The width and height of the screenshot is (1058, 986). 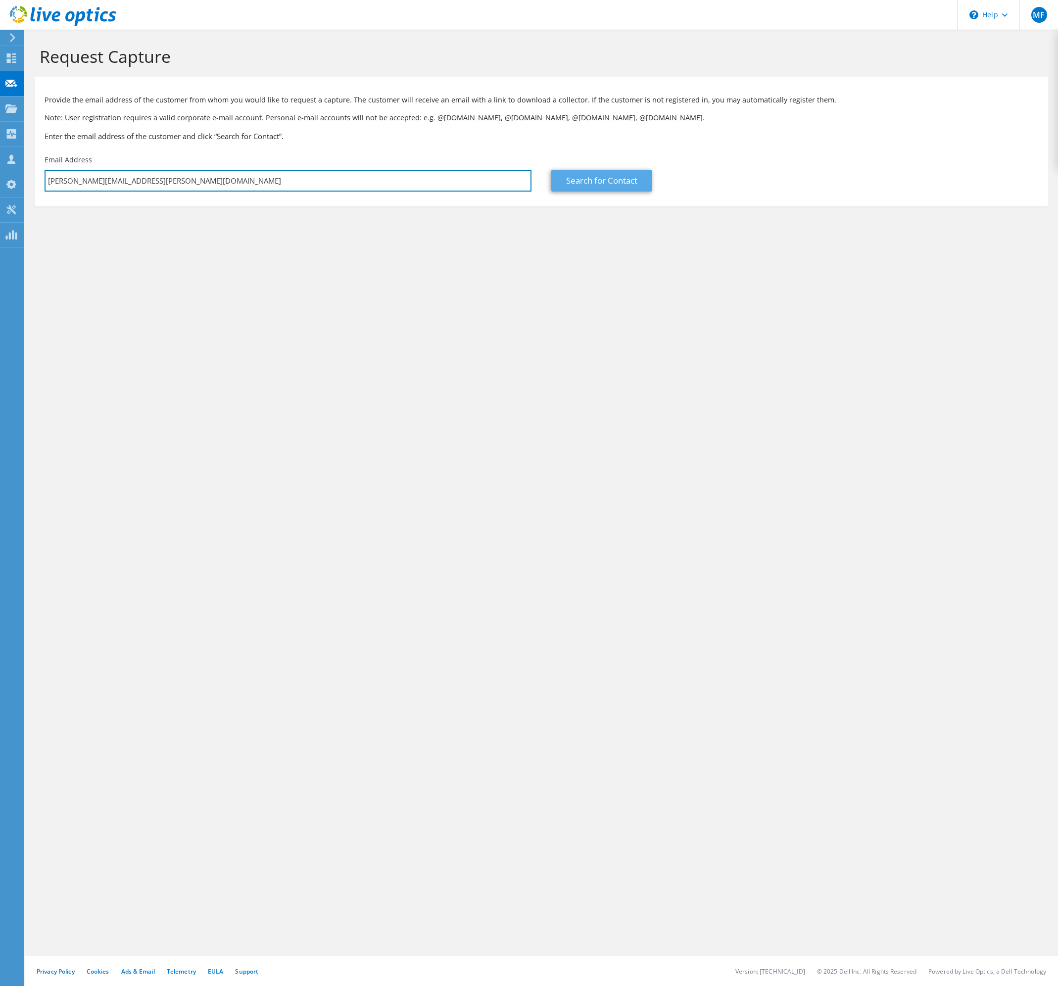 What do you see at coordinates (138, 971) in the screenshot?
I see `a: Ads & Email` at bounding box center [138, 971].